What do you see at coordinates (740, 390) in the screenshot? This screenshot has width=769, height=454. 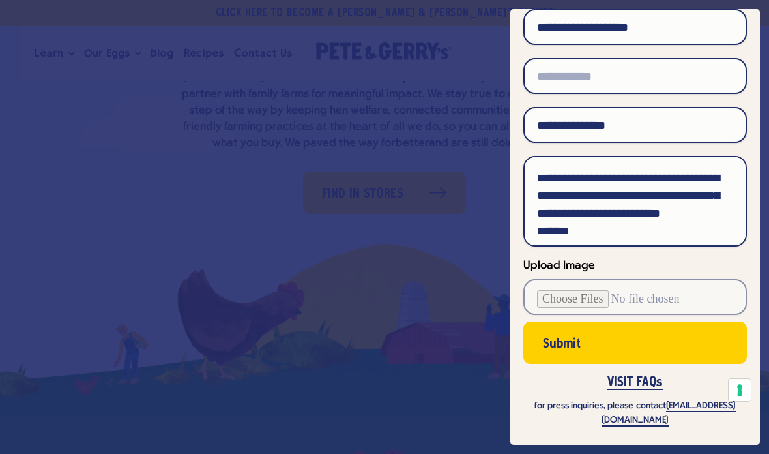 I see `button: Your consent preferences for tracking technologies` at bounding box center [740, 390].